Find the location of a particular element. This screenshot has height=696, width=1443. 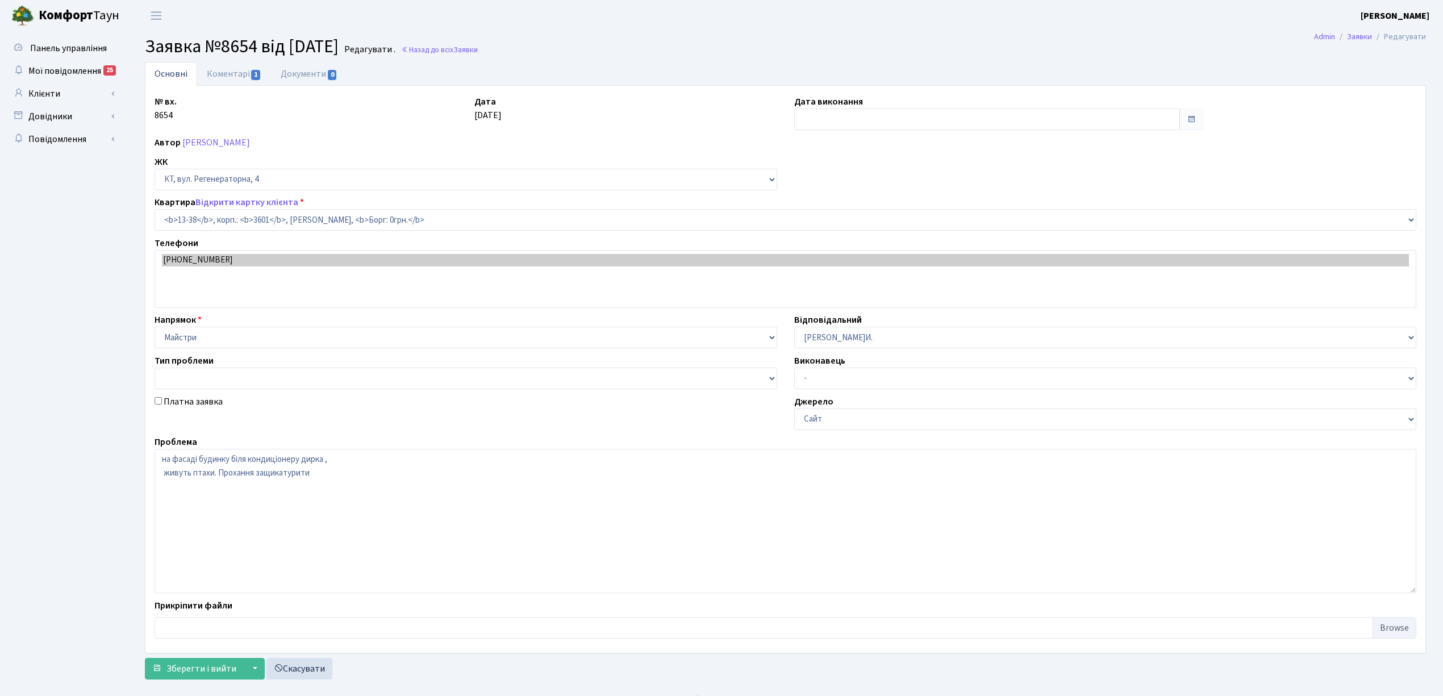

span: Таун is located at coordinates (79, 16).